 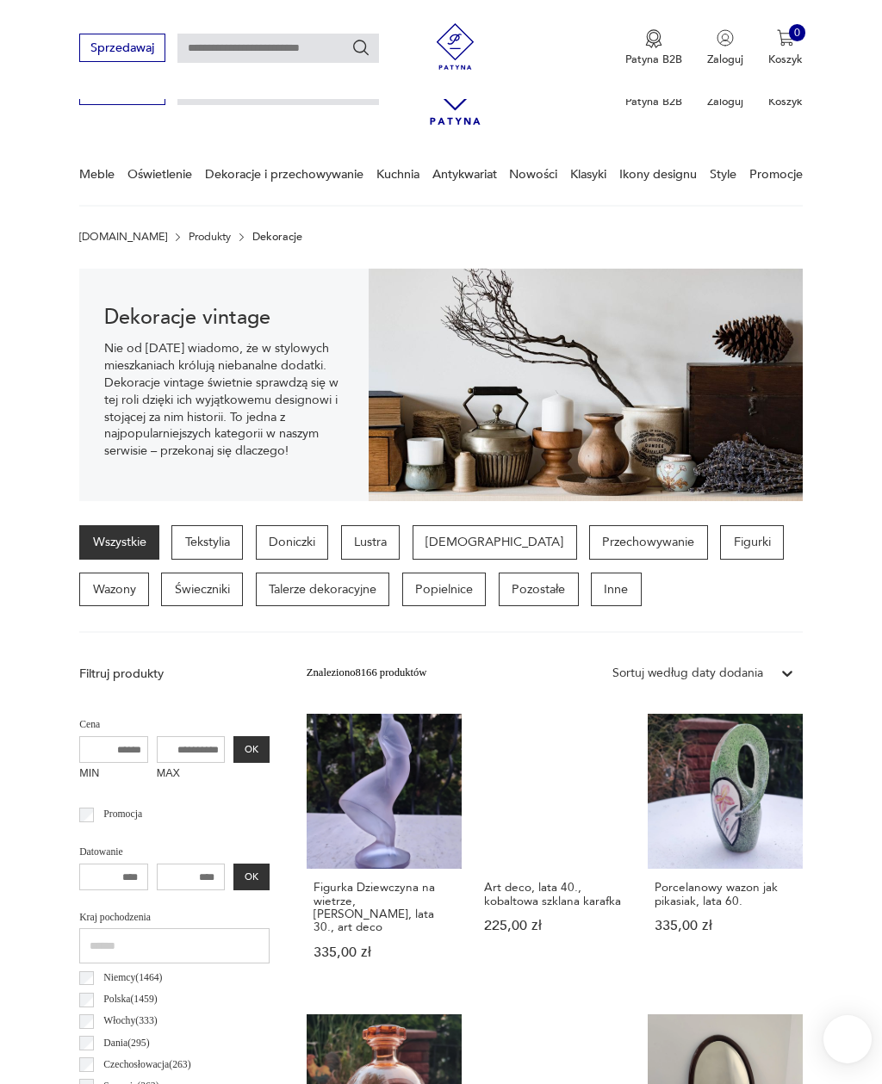 What do you see at coordinates (752, 543) in the screenshot?
I see `a: Figurki` at bounding box center [752, 543].